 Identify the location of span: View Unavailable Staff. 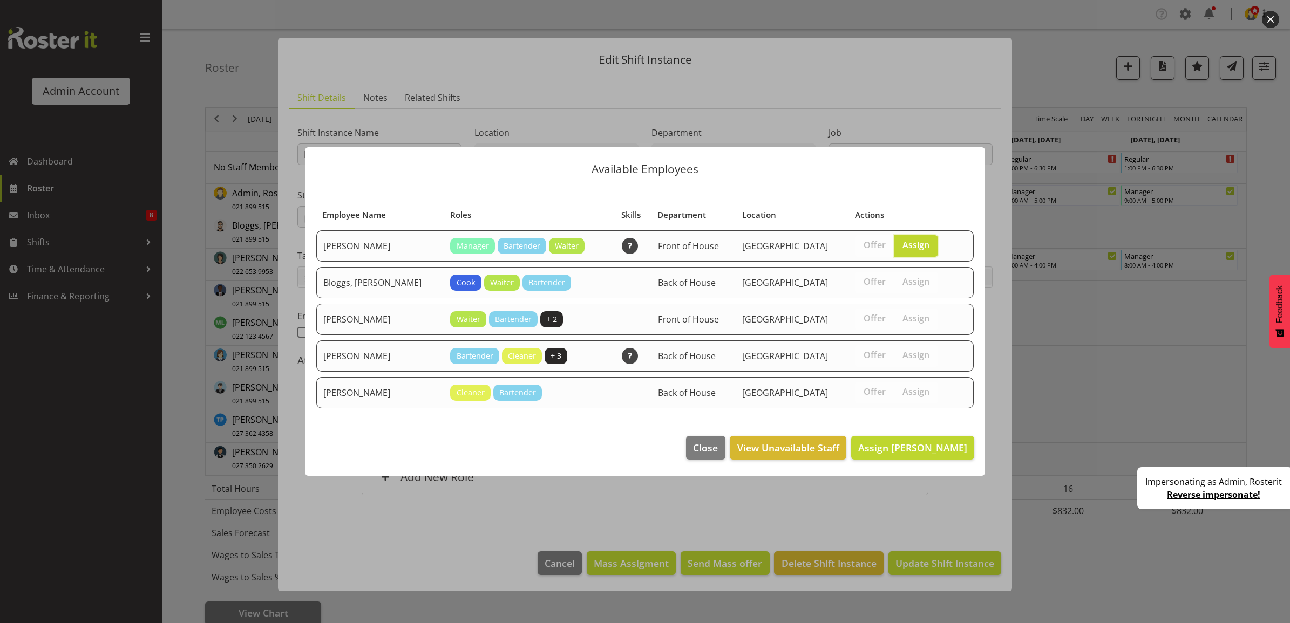
(788, 448).